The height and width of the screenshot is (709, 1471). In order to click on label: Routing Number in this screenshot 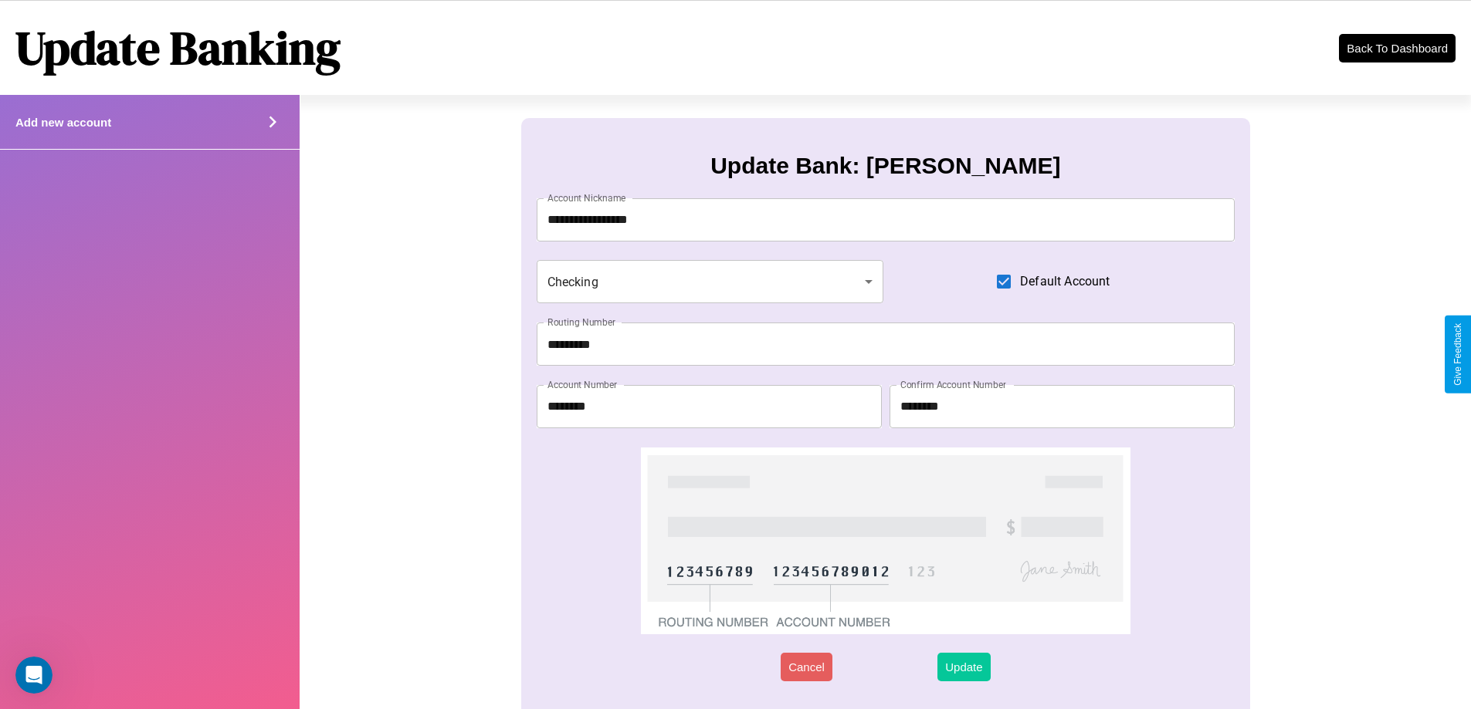, I will do `click(581, 322)`.